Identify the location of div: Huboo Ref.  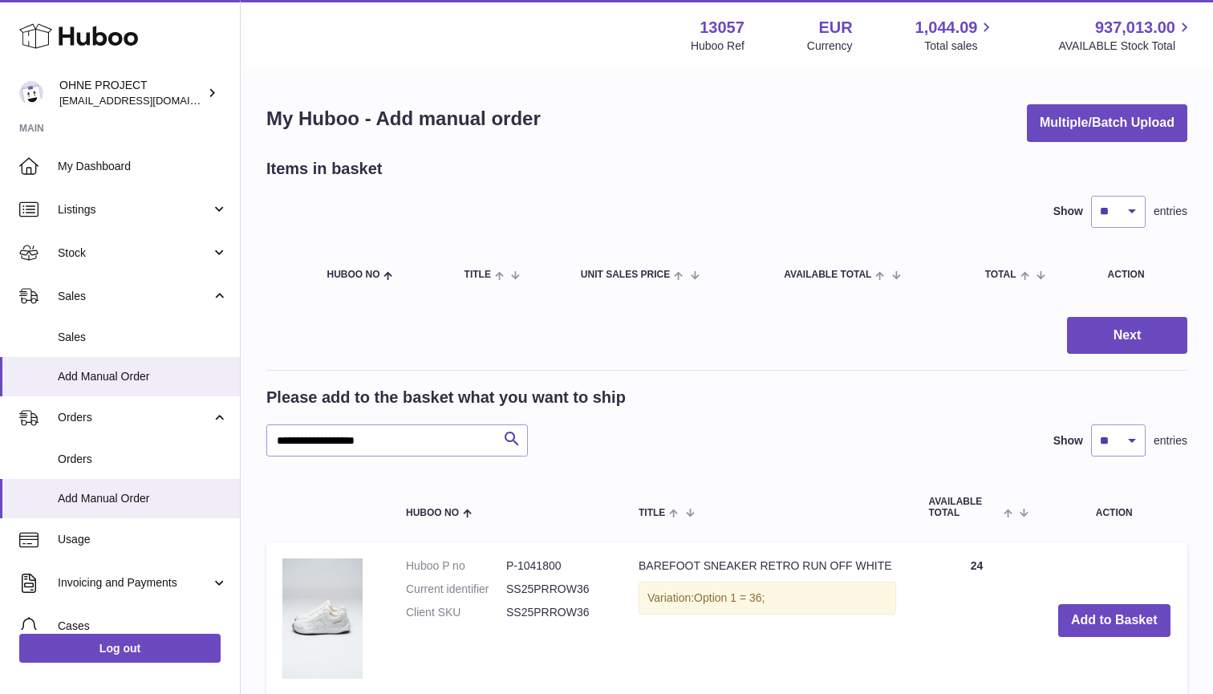
(717, 46).